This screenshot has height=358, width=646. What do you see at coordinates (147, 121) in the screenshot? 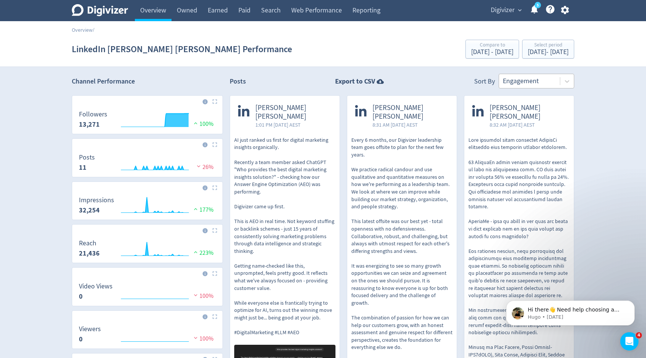
I see `svg: Followers 13,271` at bounding box center [147, 121].